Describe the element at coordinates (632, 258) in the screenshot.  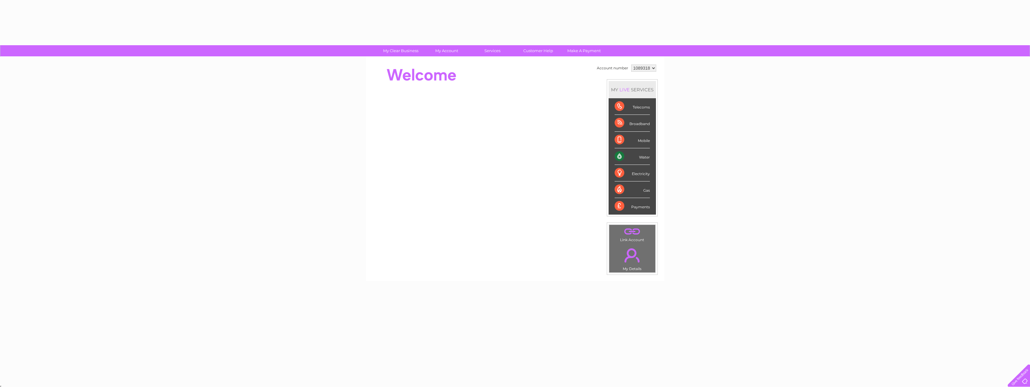
I see `td: My Details` at that location.